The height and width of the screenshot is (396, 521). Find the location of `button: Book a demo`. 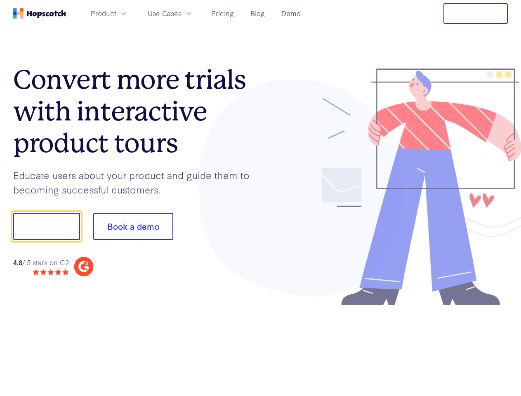

button: Book a demo is located at coordinates (133, 226).